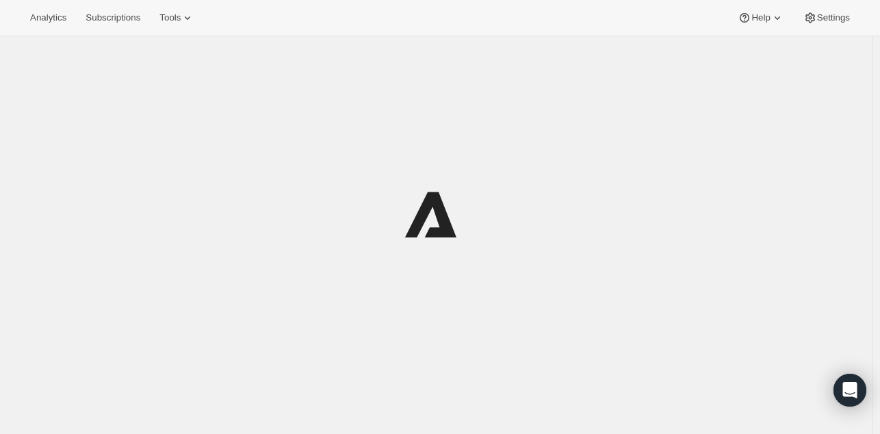  Describe the element at coordinates (113, 18) in the screenshot. I see `span: Subscriptions` at that location.